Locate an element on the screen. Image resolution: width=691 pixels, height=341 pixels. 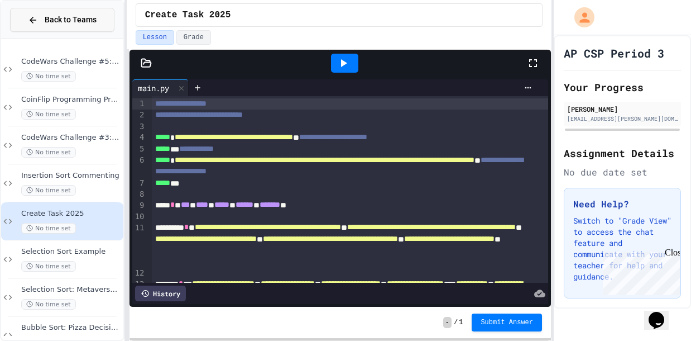
div: 5 is located at coordinates (139, 149).